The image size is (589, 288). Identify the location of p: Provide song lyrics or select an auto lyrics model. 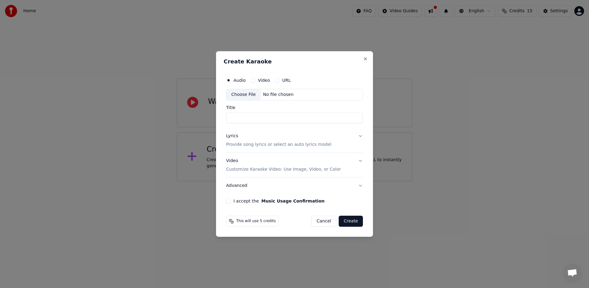
(279, 145).